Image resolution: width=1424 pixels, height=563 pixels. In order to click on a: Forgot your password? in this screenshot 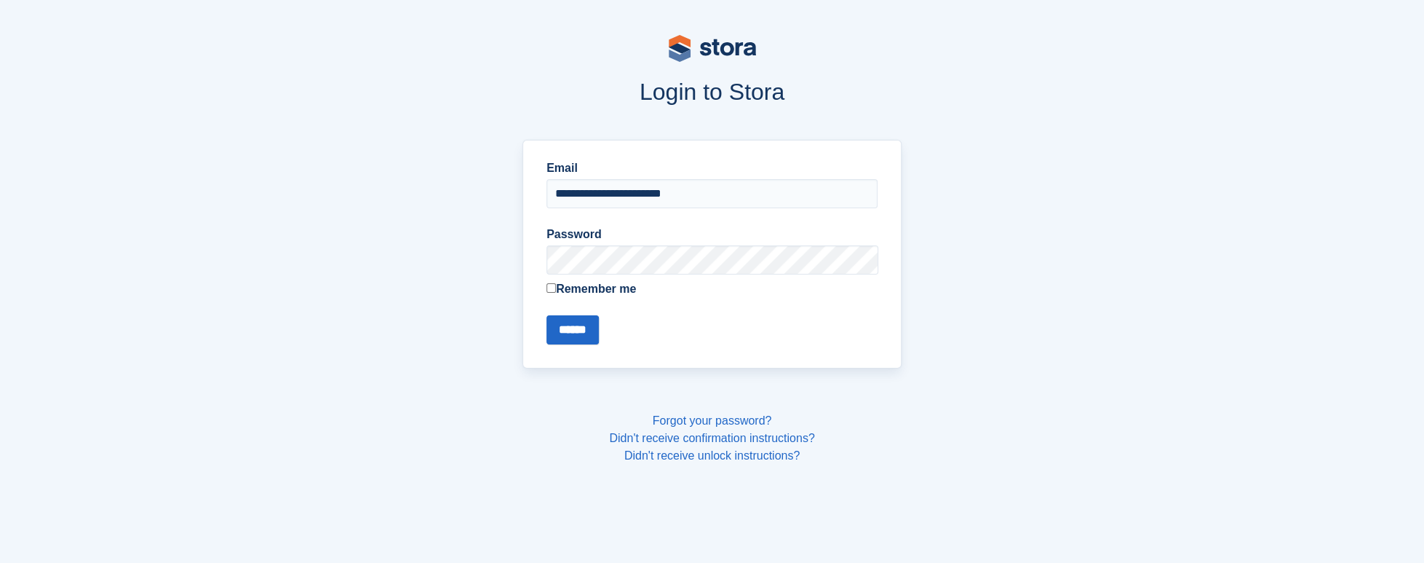, I will do `click(713, 420)`.